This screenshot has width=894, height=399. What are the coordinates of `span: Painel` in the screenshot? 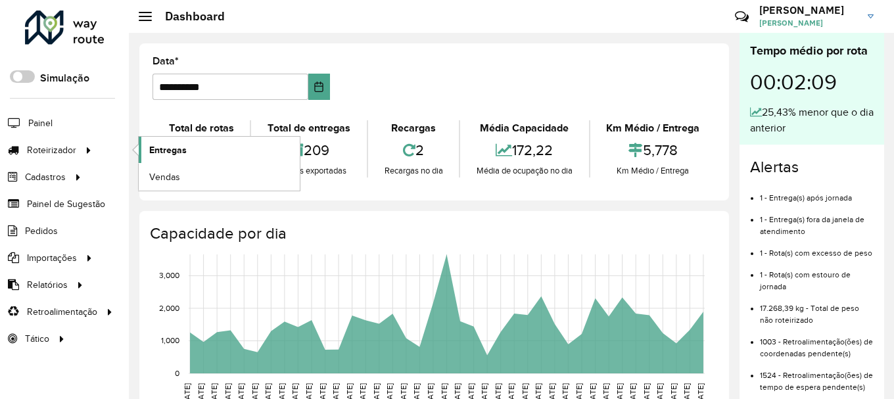 It's located at (40, 123).